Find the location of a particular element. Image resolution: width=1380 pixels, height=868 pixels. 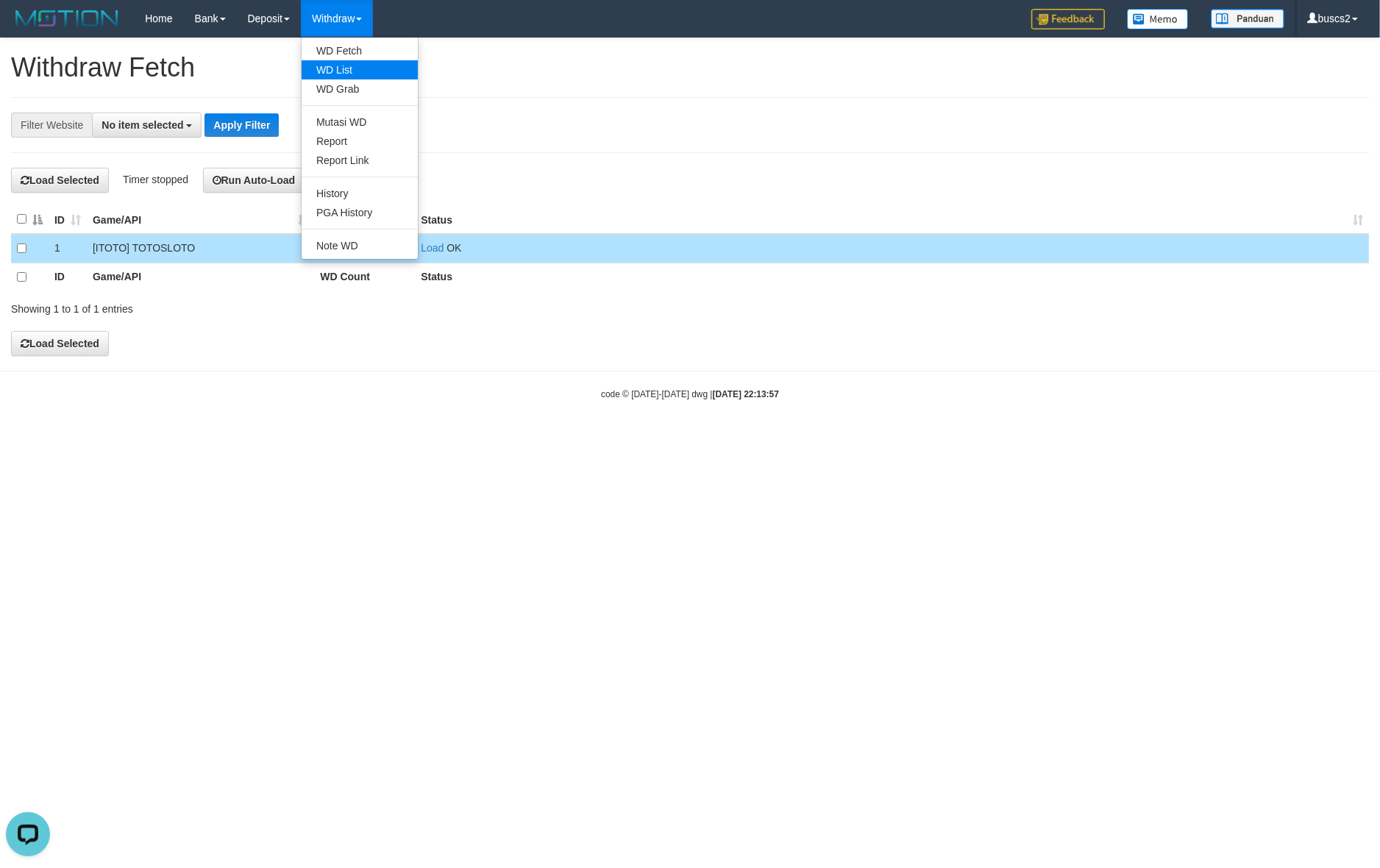

button: Apply Filter is located at coordinates (242, 125).